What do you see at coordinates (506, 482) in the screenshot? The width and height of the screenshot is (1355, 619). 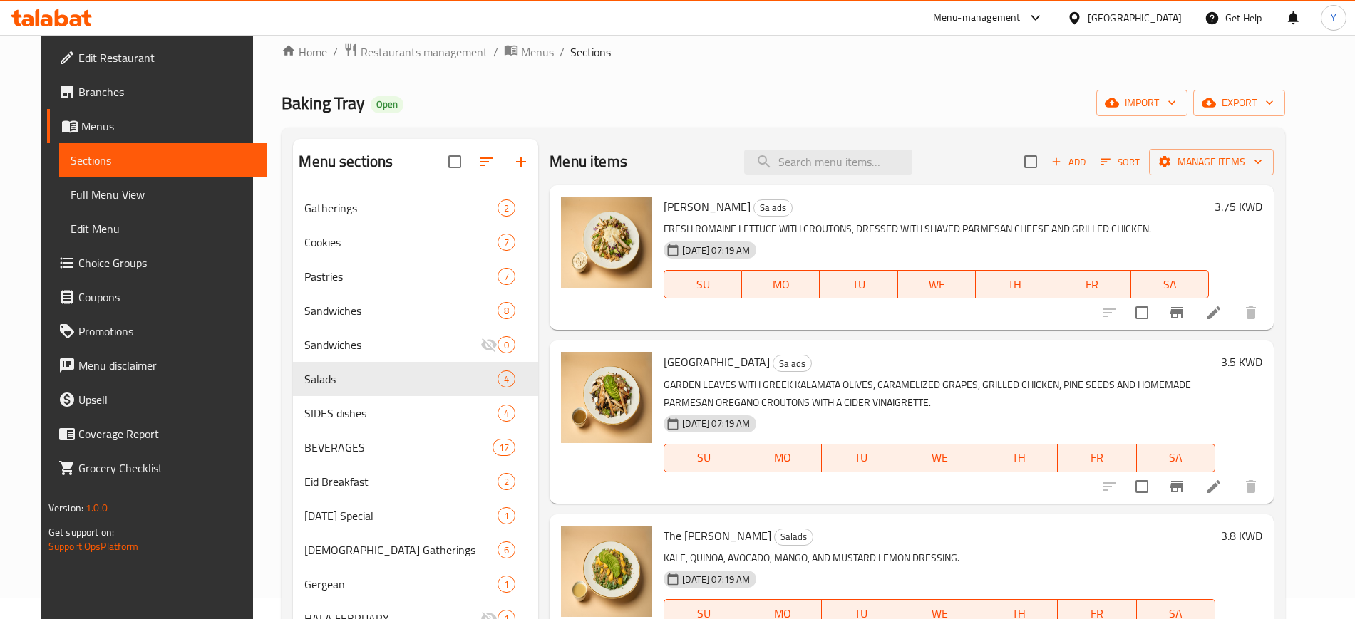 I see `span: 2` at bounding box center [506, 482].